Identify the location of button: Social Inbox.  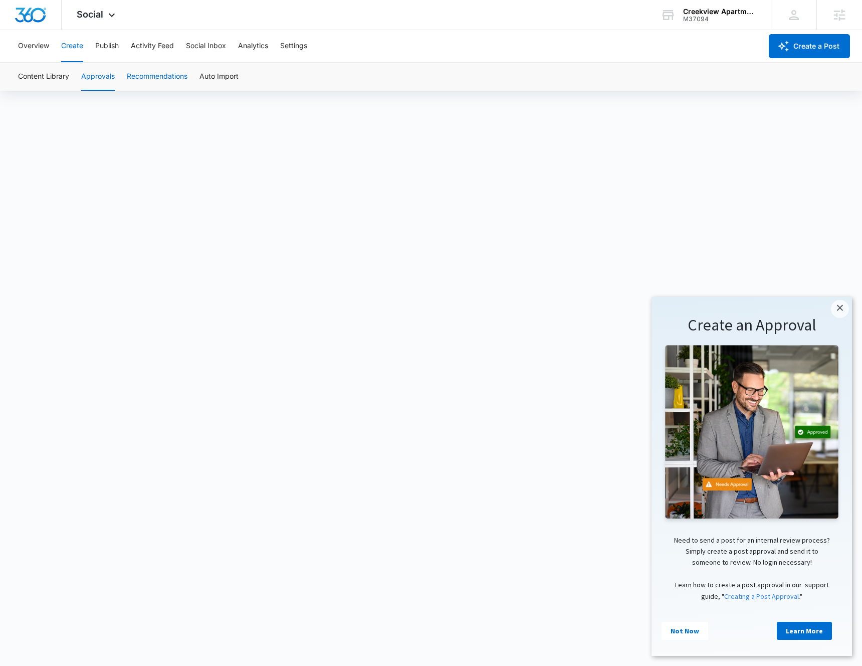
(206, 46).